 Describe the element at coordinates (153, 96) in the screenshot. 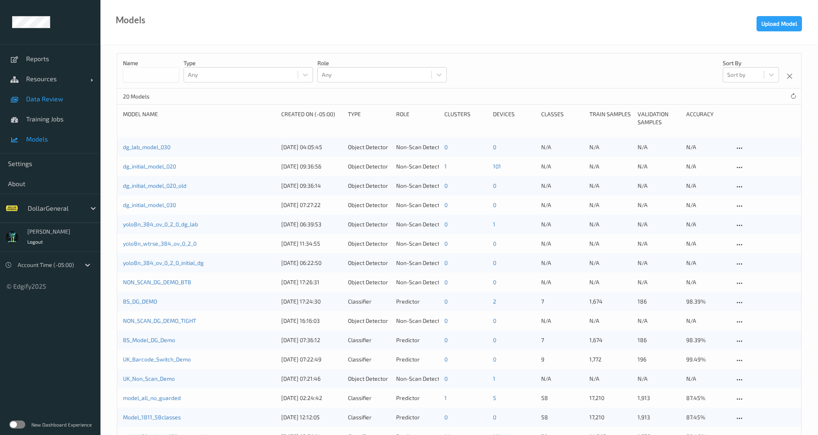

I see `p: 20 Models` at that location.